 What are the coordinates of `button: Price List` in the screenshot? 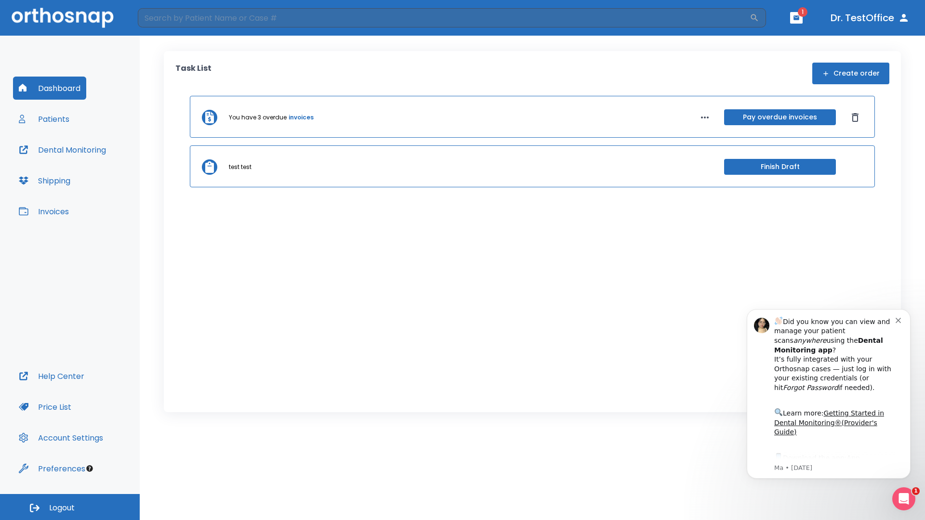 It's located at (45, 407).